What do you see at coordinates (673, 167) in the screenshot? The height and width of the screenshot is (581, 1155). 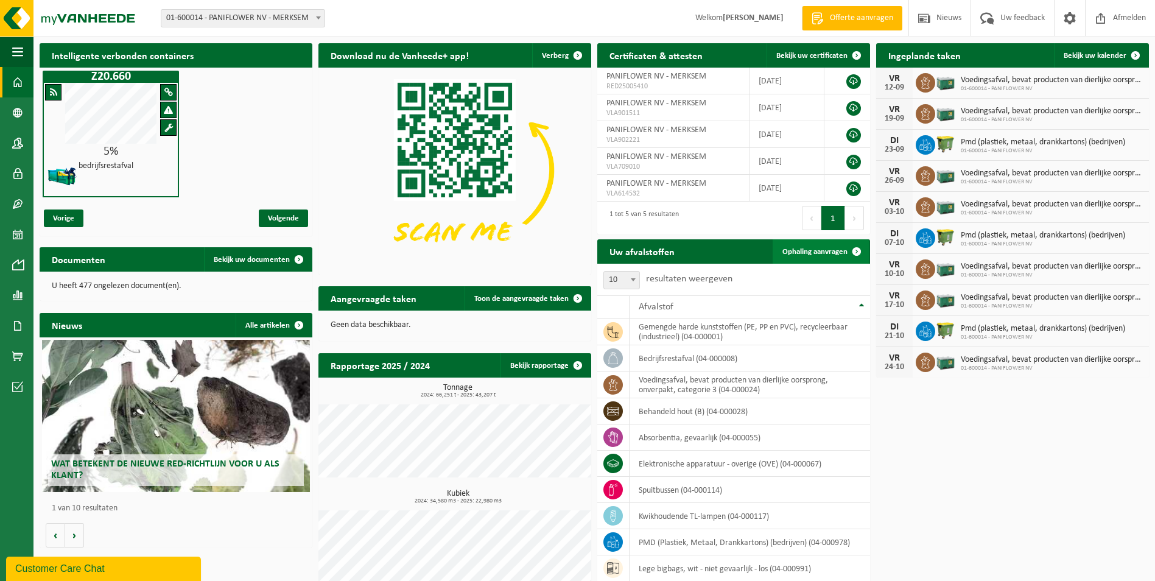 I see `span: VLA709010` at bounding box center [673, 167].